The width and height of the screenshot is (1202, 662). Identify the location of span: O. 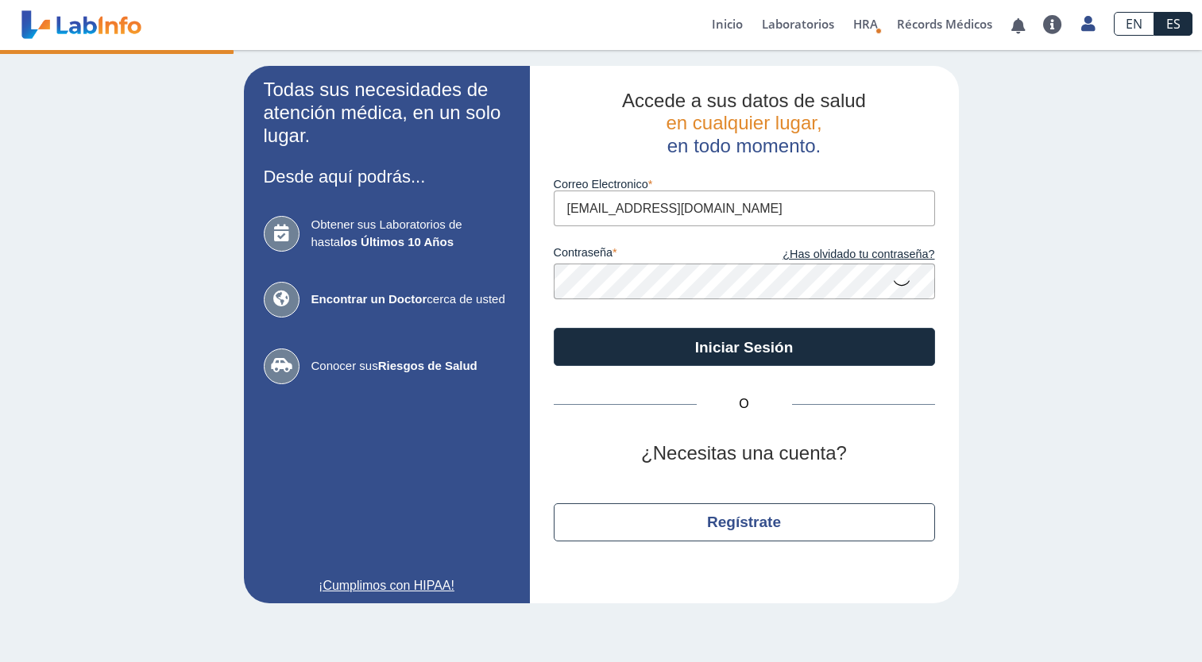
(744, 404).